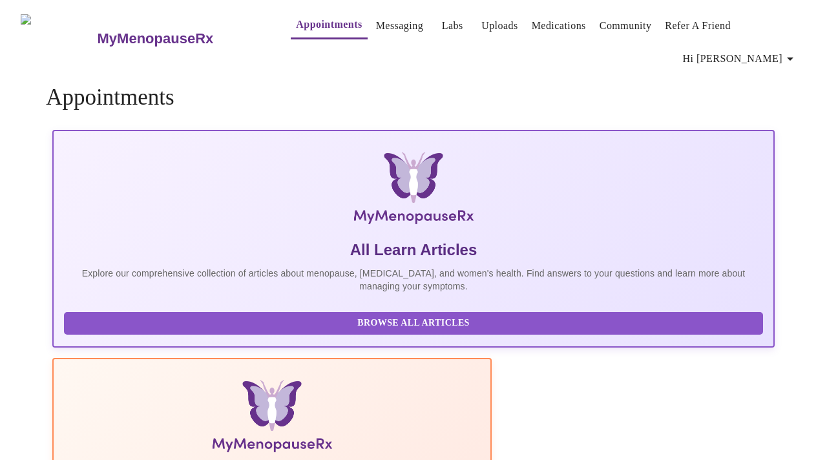  Describe the element at coordinates (452, 26) in the screenshot. I see `a: Labs` at that location.